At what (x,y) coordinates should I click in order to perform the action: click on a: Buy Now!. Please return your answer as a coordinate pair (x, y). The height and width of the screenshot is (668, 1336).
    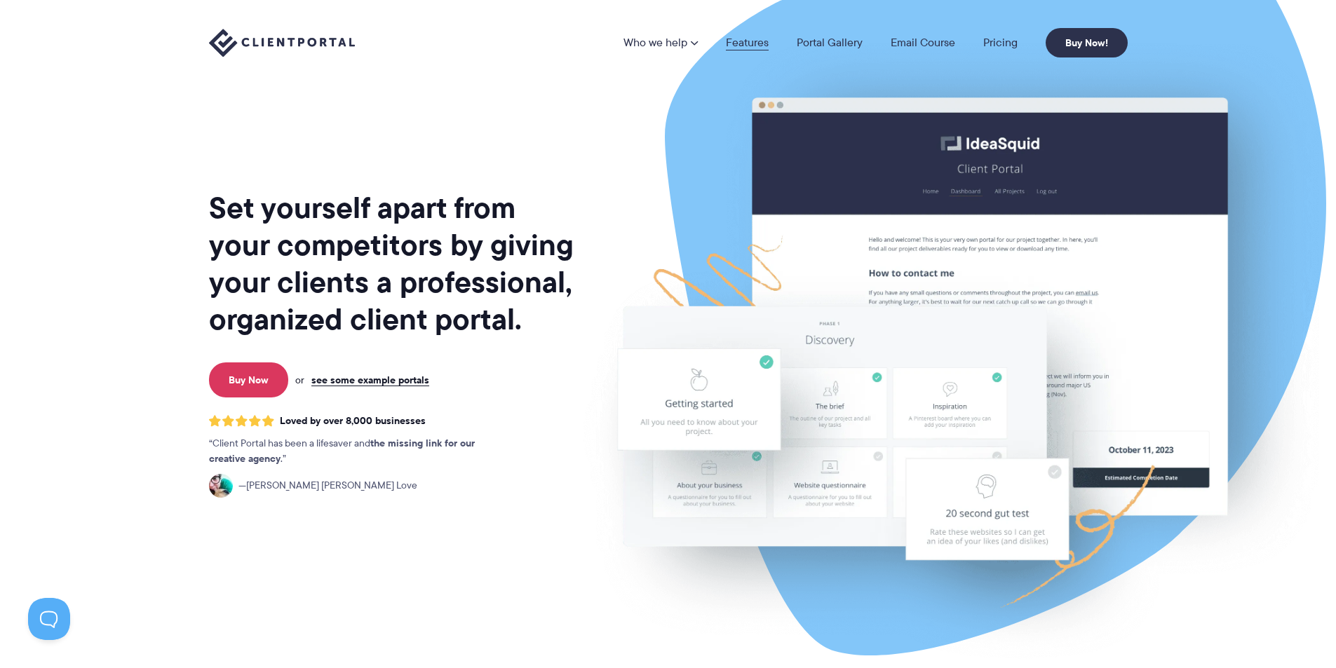
    Looking at the image, I should click on (1086, 43).